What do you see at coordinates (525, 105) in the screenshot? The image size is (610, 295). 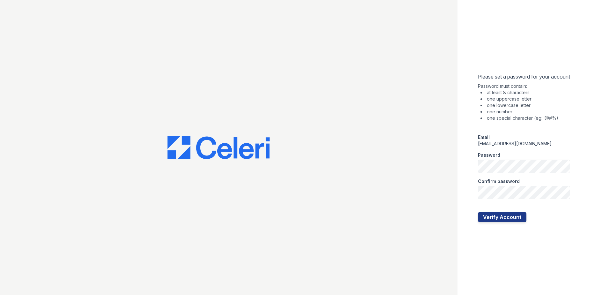 I see `li: one lowercase letter` at bounding box center [525, 105].